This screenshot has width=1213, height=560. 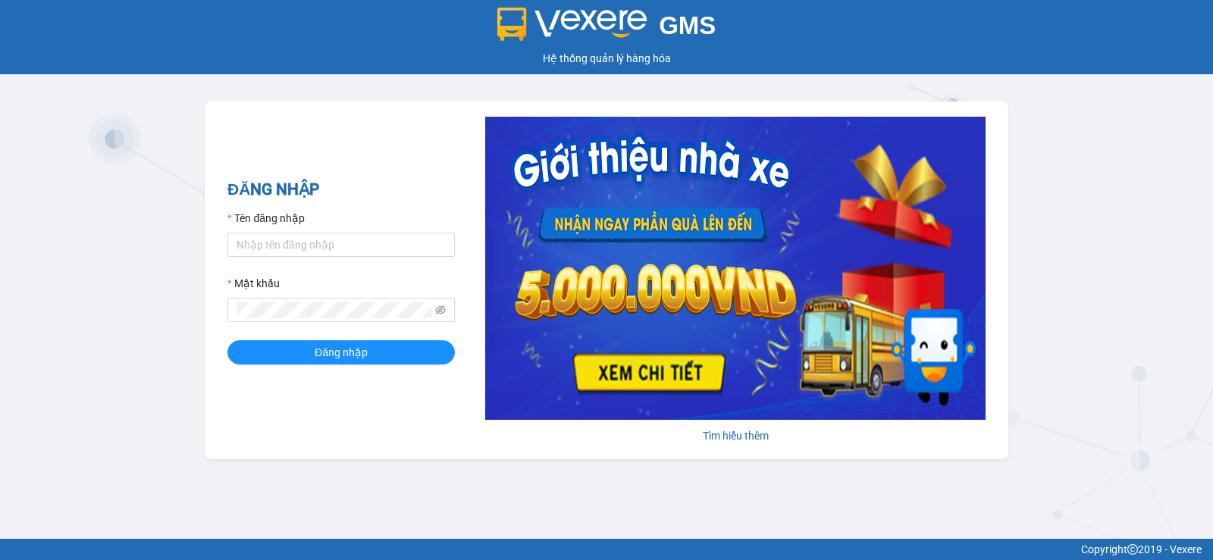 I want to click on span: copyright, so click(x=1132, y=549).